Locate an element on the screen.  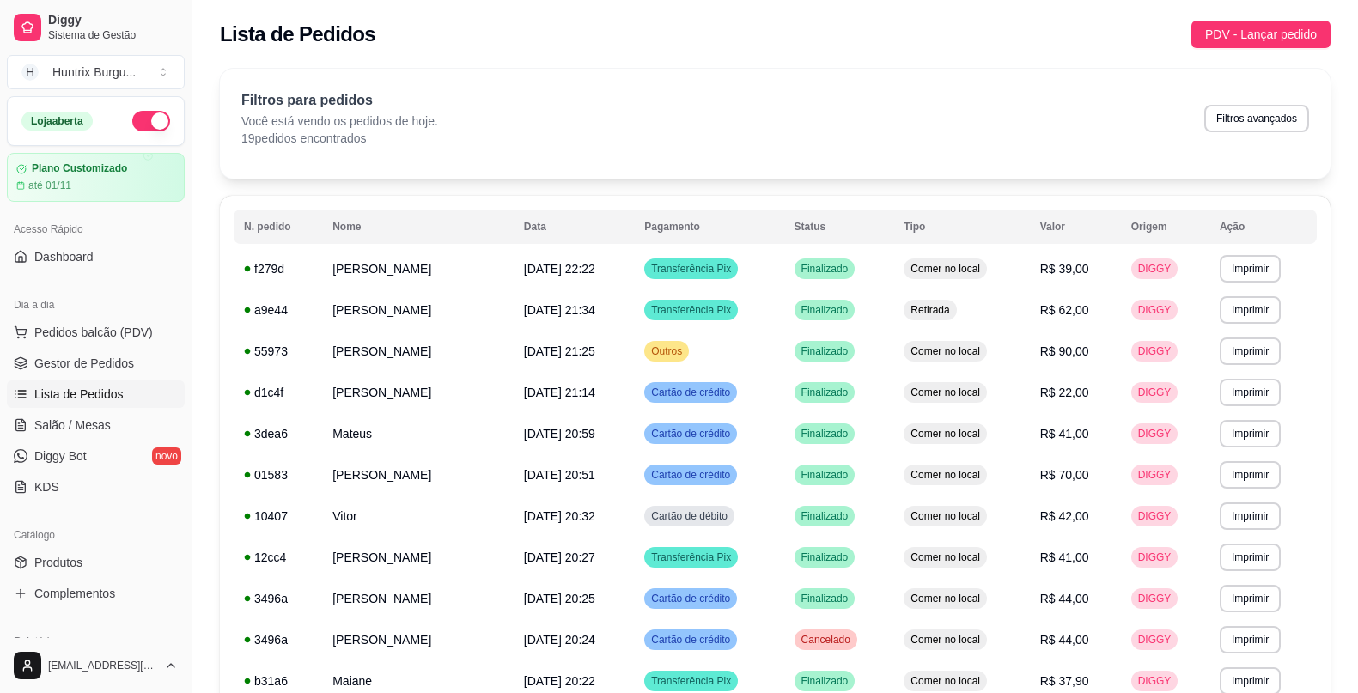
span: Dashboard is located at coordinates (64, 257).